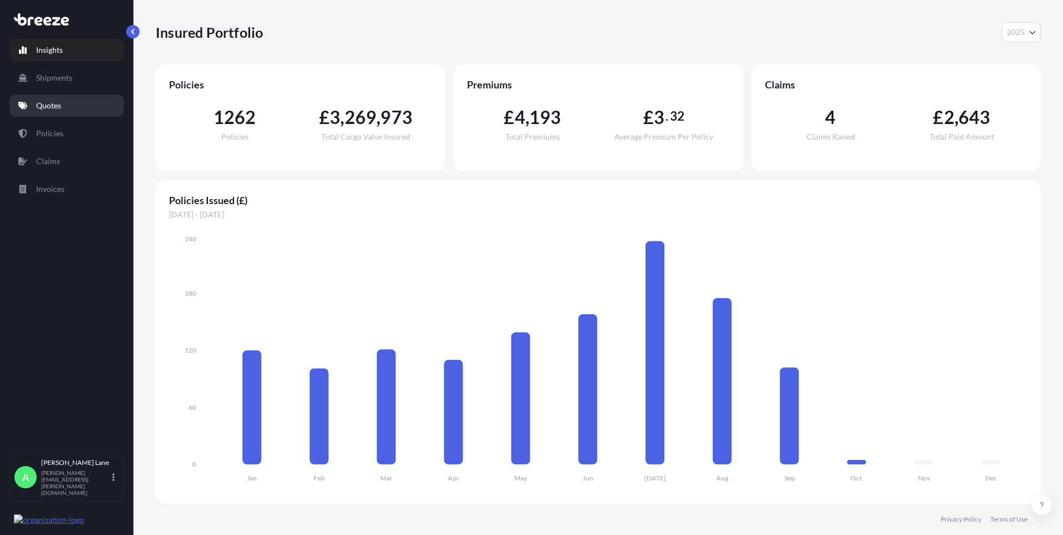 Image resolution: width=1063 pixels, height=535 pixels. Describe the element at coordinates (48, 106) in the screenshot. I see `p: Quotes` at that location.